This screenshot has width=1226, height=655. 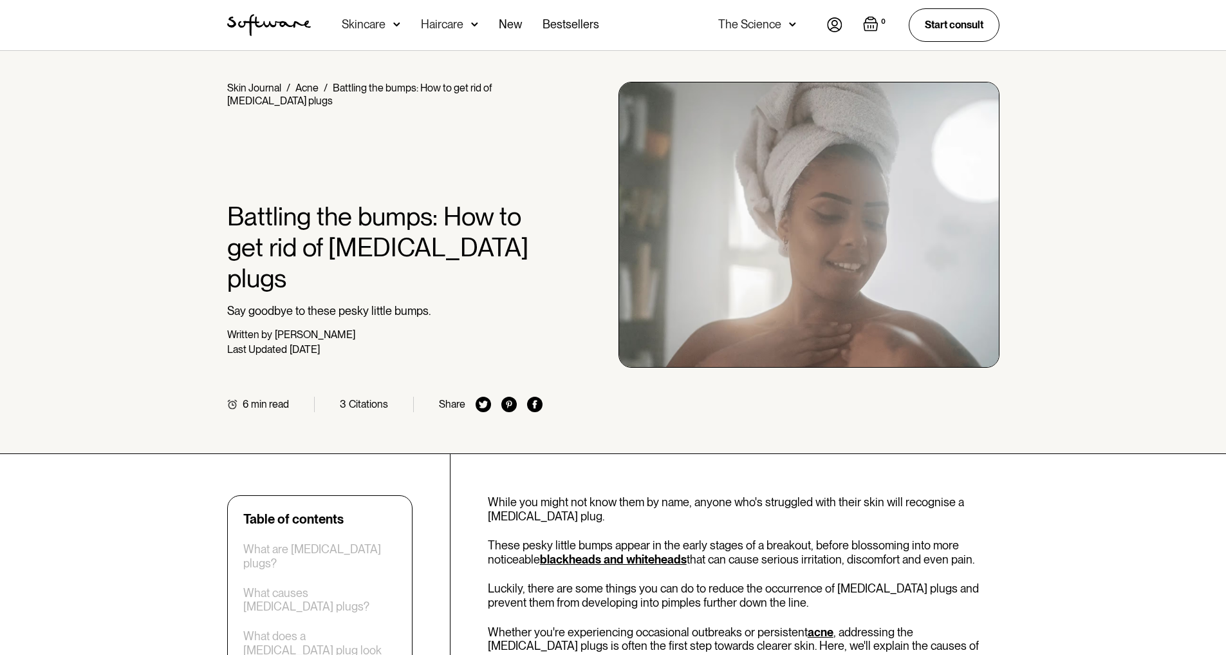 I want to click on div: 6, so click(x=245, y=404).